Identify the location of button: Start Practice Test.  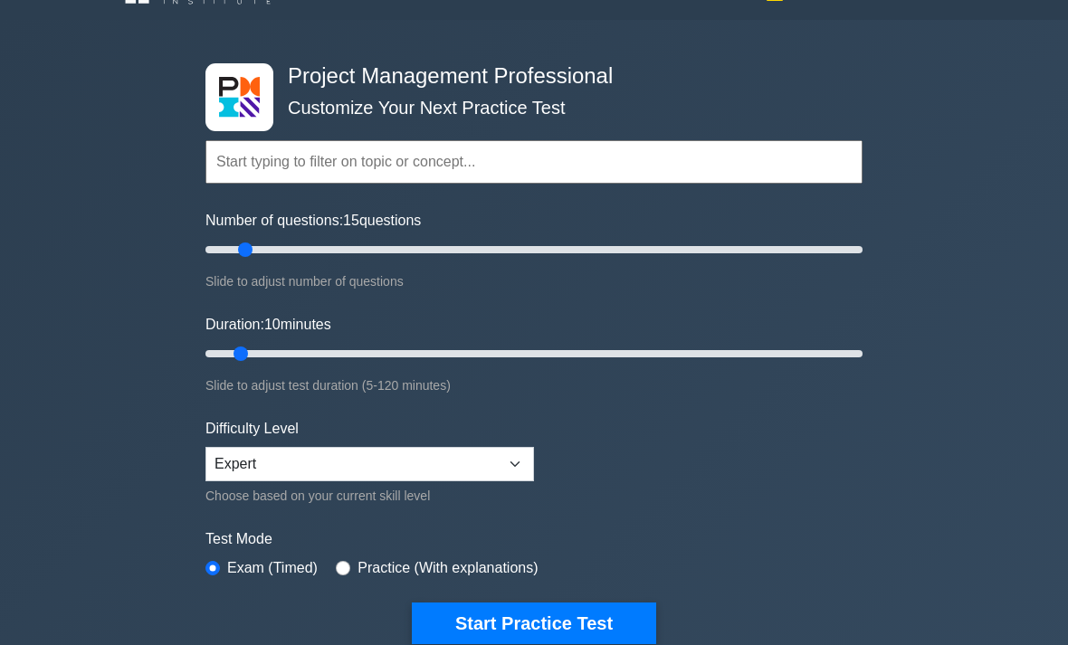
(534, 624).